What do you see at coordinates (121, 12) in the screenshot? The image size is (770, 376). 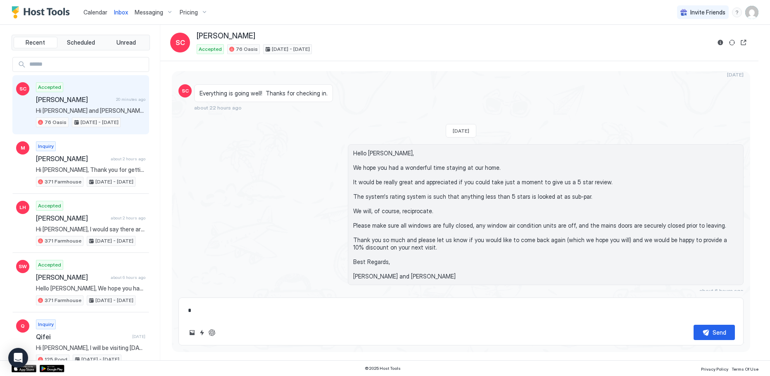 I see `a: Inbox` at bounding box center [121, 12].